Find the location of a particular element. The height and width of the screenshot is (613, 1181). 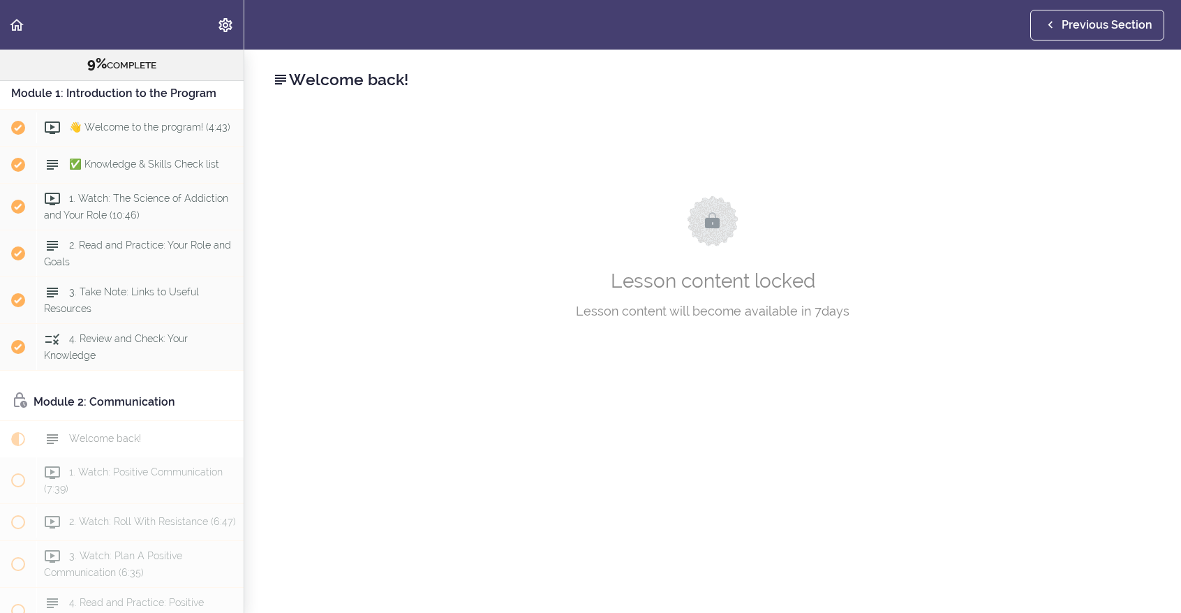

span: Welcome back! is located at coordinates (105, 438).